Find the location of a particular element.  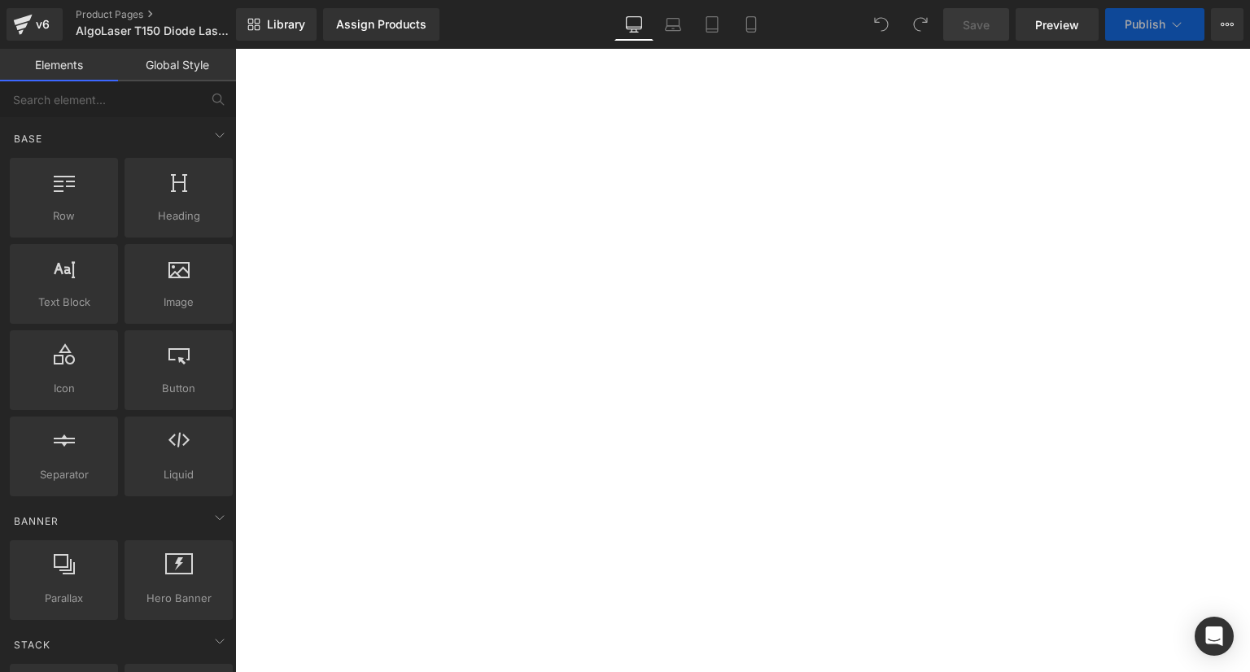

button: More is located at coordinates (1227, 24).